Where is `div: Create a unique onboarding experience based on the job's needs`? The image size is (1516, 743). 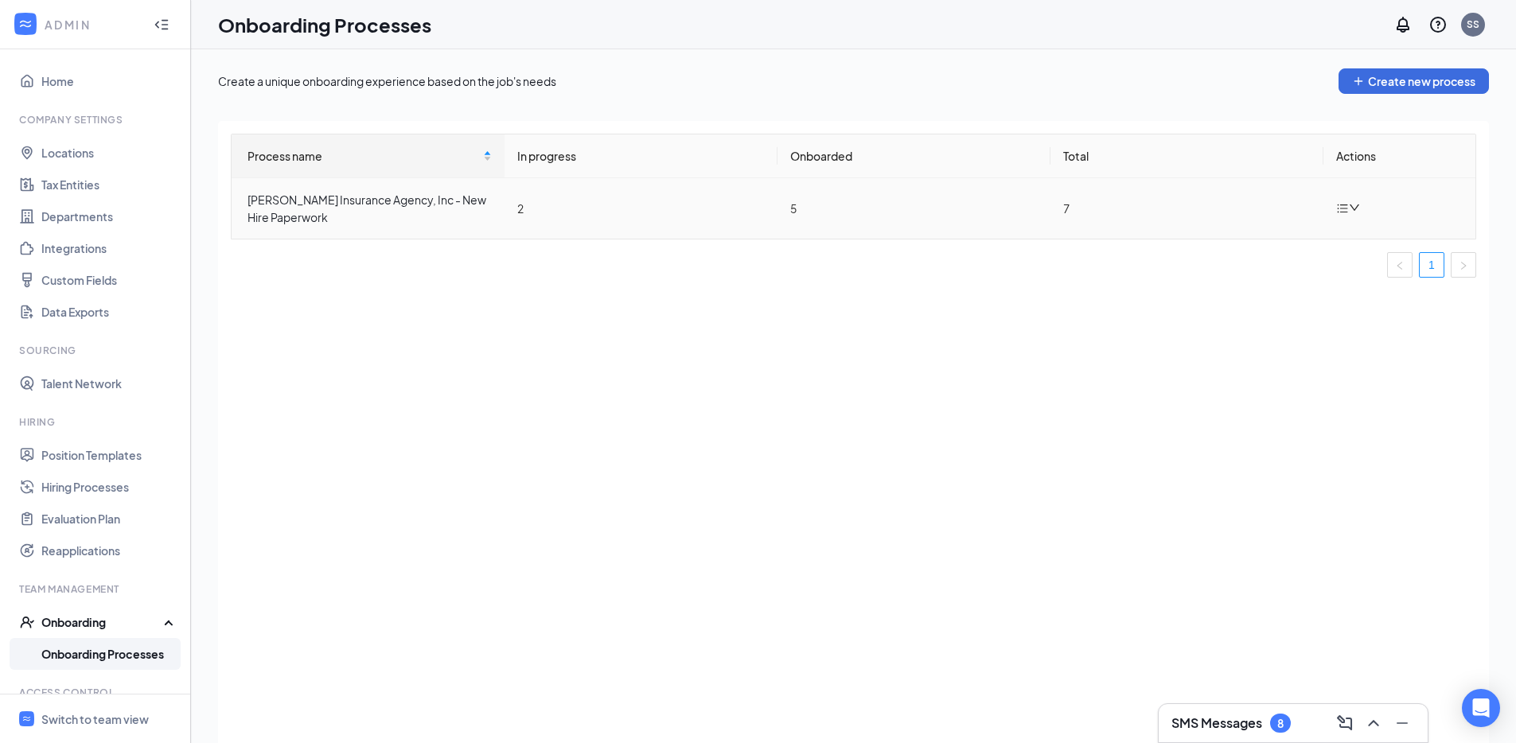
div: Create a unique onboarding experience based on the job's needs is located at coordinates (387, 81).